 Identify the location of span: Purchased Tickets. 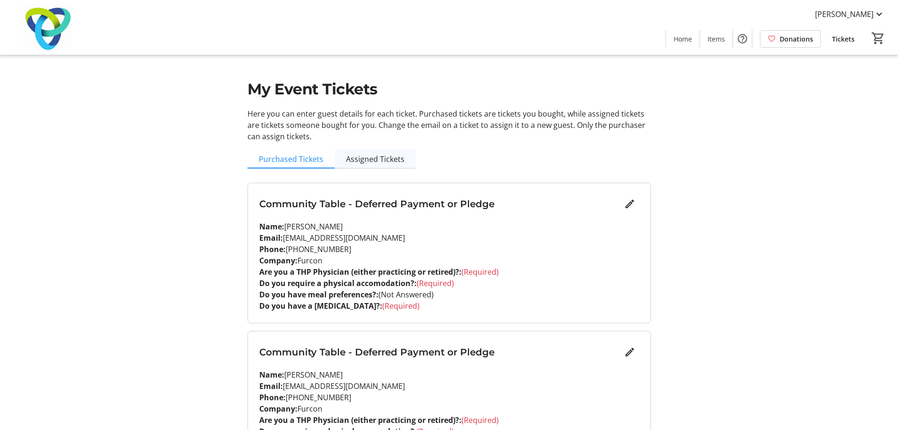
(291, 159).